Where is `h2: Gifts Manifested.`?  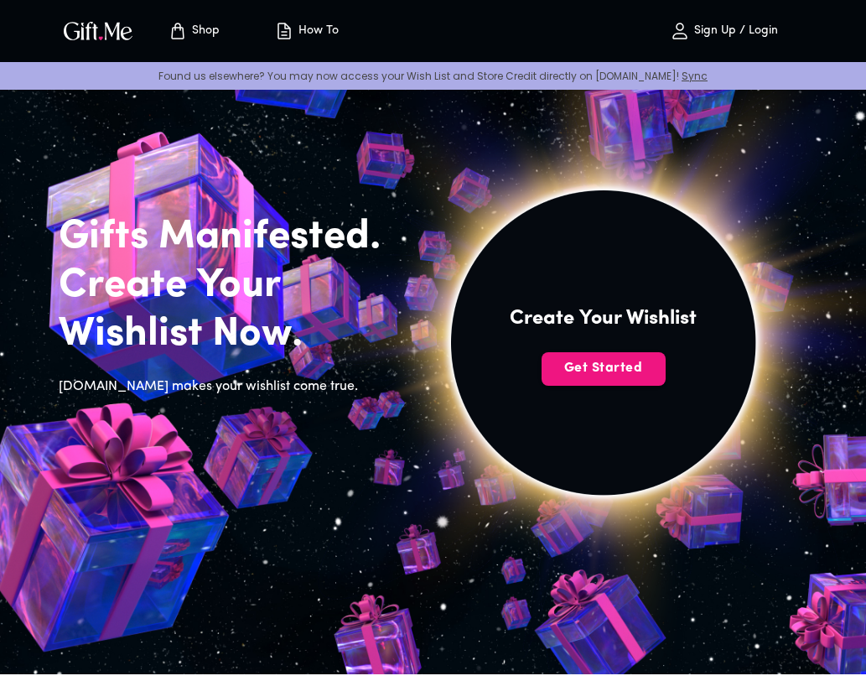 h2: Gifts Manifested. is located at coordinates (233, 237).